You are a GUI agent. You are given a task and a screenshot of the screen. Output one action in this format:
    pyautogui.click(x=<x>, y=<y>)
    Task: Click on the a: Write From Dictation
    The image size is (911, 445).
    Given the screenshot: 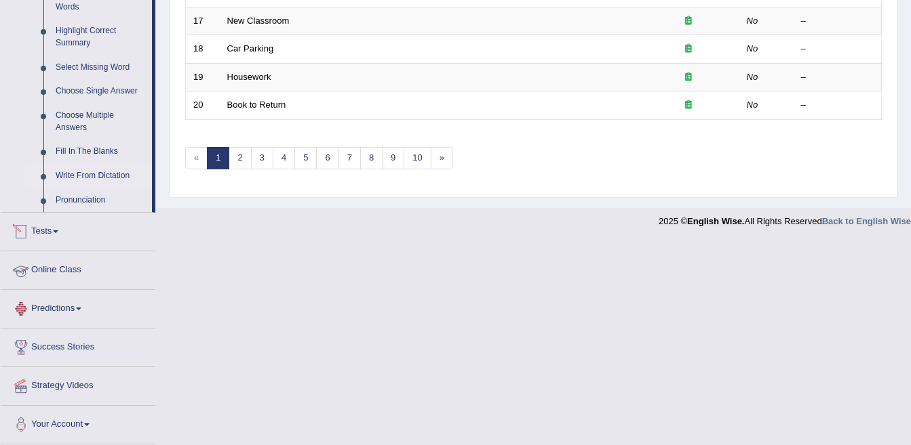 What is the action you would take?
    pyautogui.click(x=100, y=176)
    